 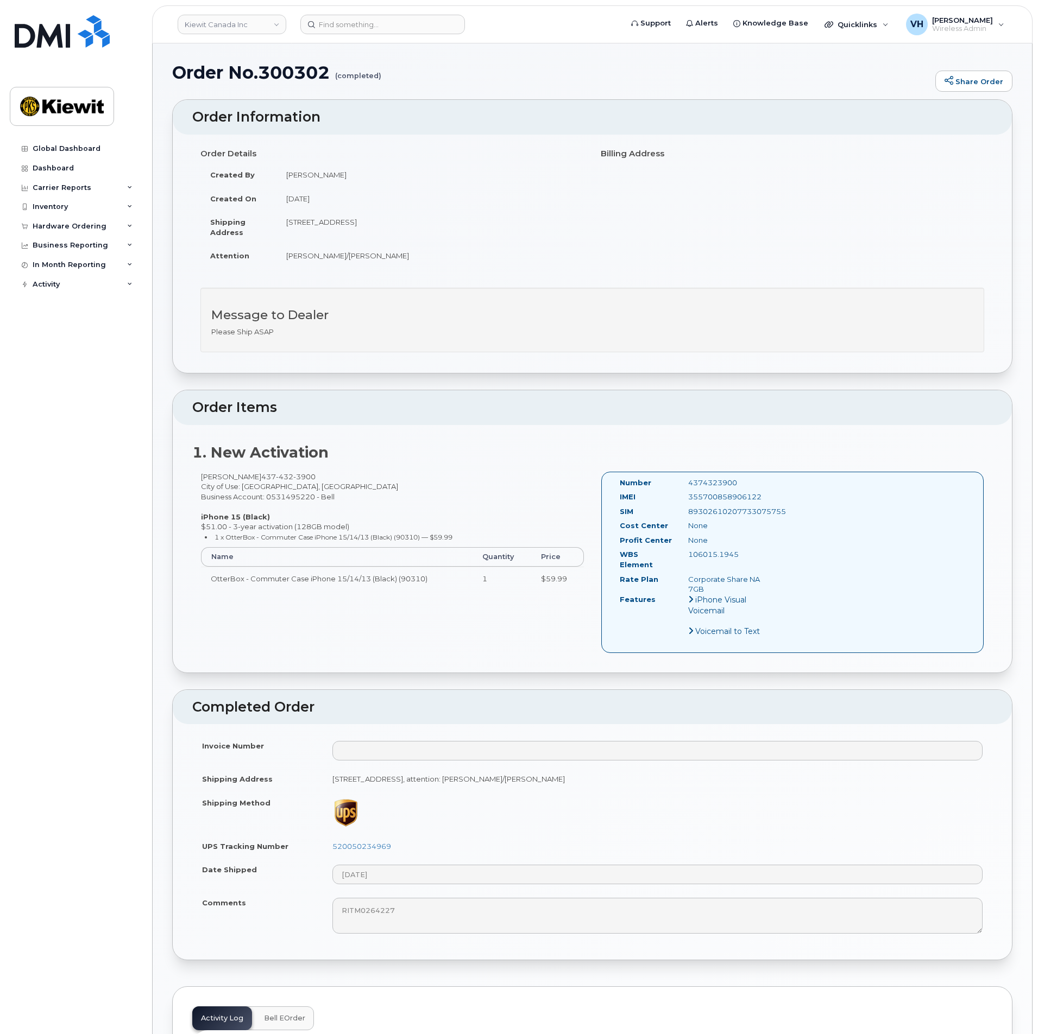 I want to click on div: 89302610207733075755, so click(x=728, y=511).